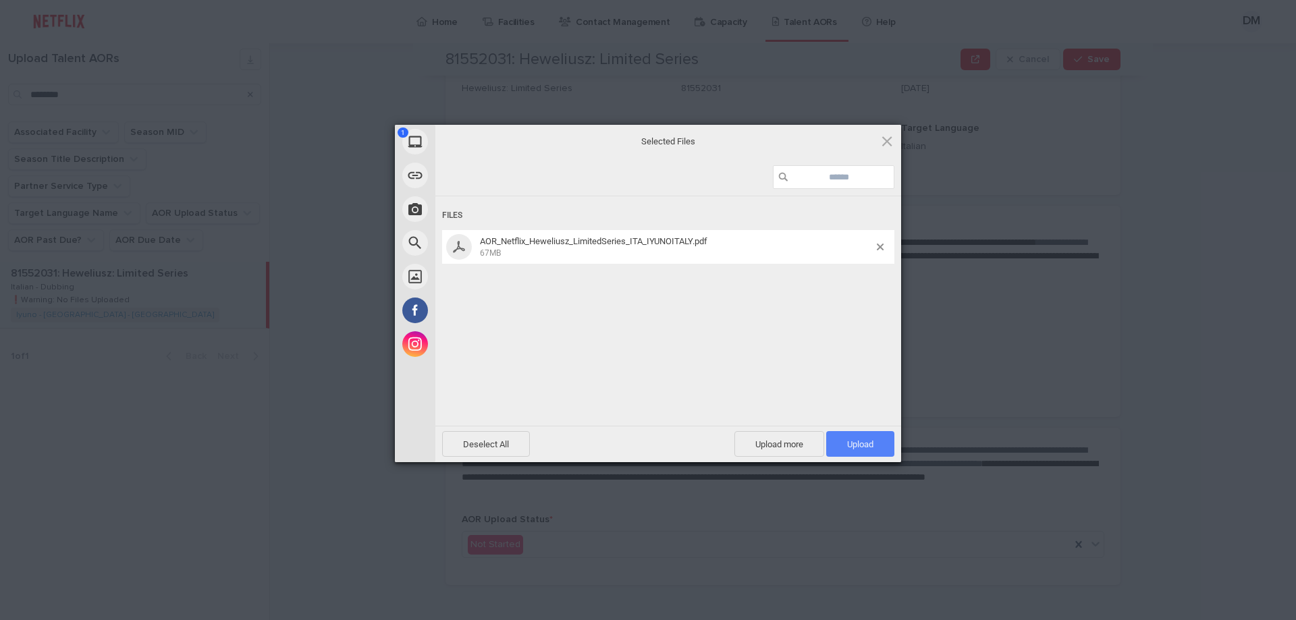 This screenshot has width=1296, height=620. Describe the element at coordinates (668, 141) in the screenshot. I see `span: Selected Files` at that location.